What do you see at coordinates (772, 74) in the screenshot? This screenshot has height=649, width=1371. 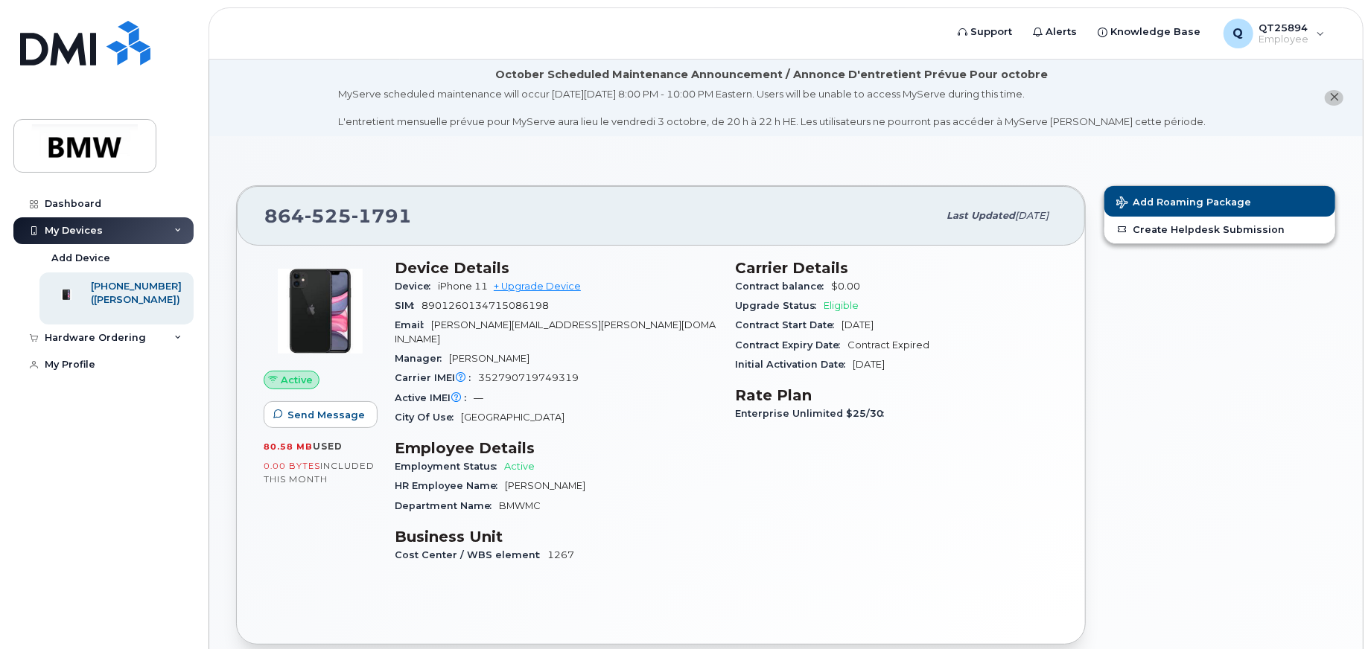 I see `div: October Scheduled Maintenance Announcement / Annonce D'entretient Prévue Pour octobre` at bounding box center [772, 74].